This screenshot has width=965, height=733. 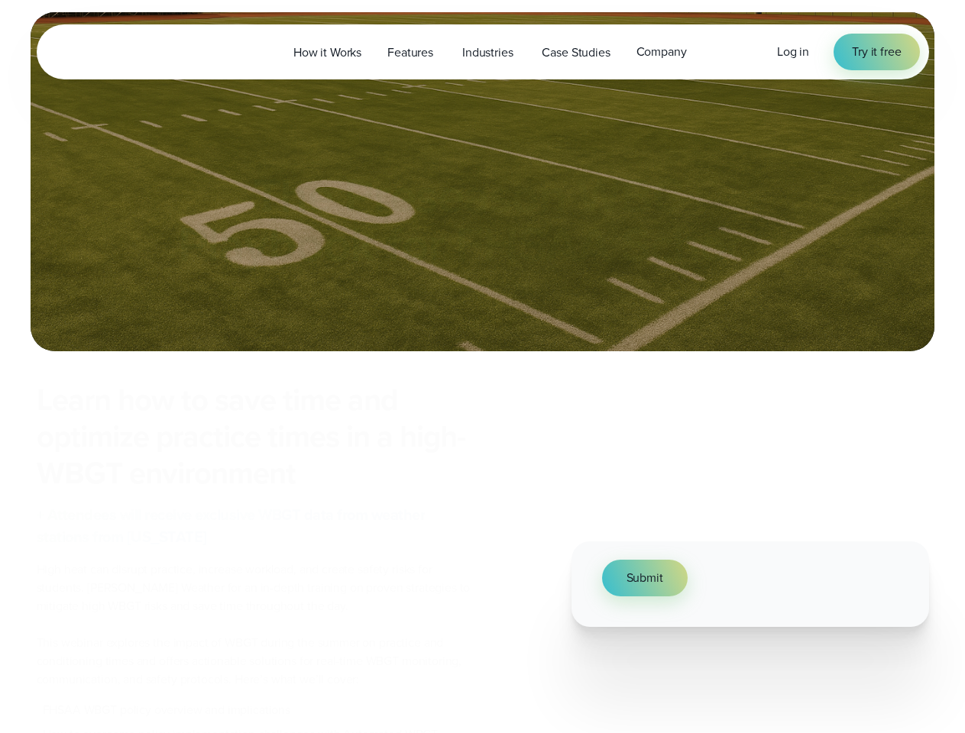 What do you see at coordinates (661, 52) in the screenshot?
I see `span: Company` at bounding box center [661, 52].